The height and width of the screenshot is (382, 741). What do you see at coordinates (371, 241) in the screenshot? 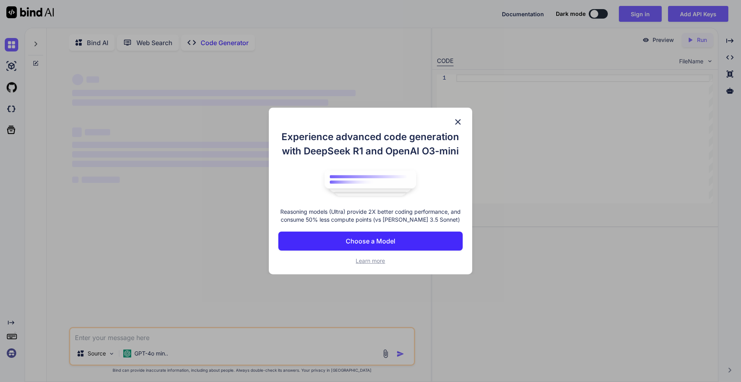
I see `button: Choose a Model` at bounding box center [371, 241].